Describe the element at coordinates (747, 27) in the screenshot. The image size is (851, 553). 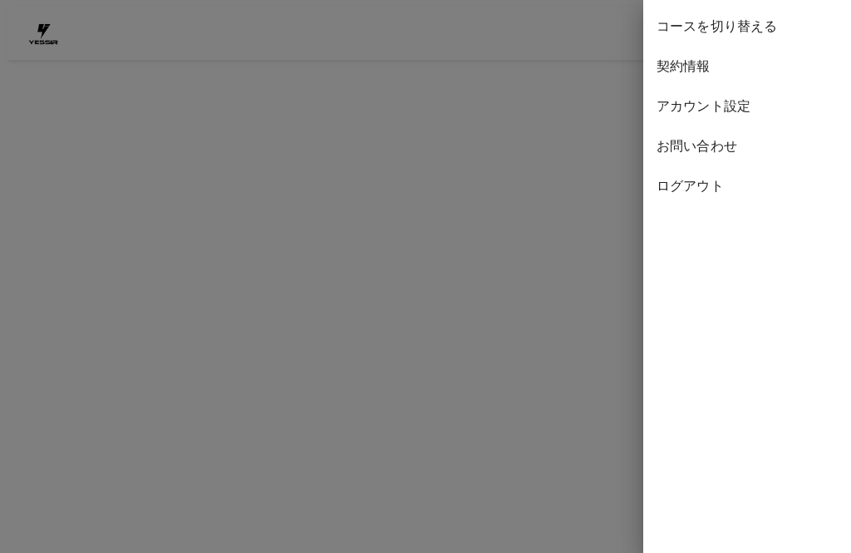
I see `div: コースを切り替える` at that location.